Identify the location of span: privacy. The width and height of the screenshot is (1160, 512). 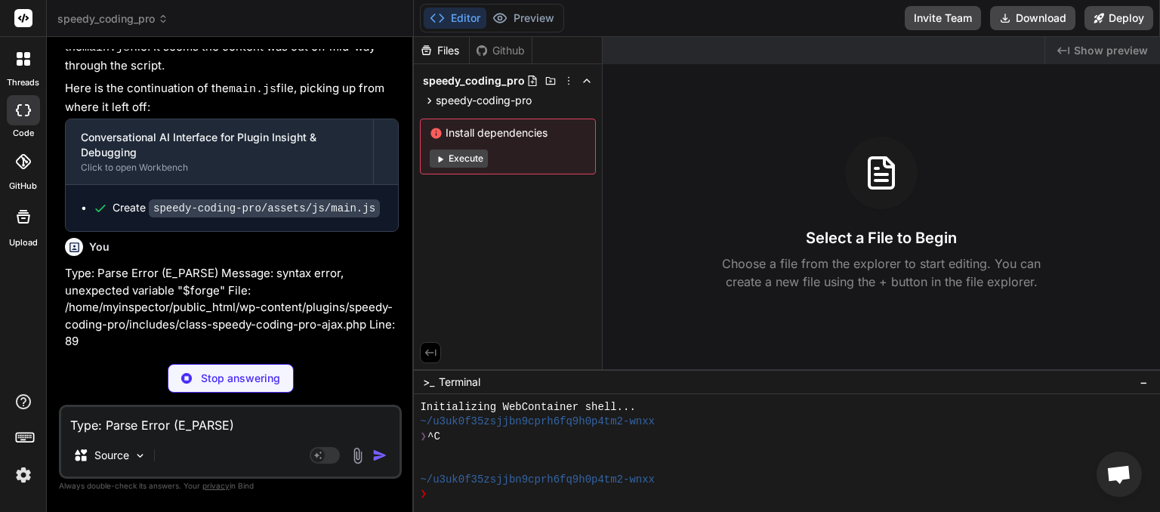
(216, 486).